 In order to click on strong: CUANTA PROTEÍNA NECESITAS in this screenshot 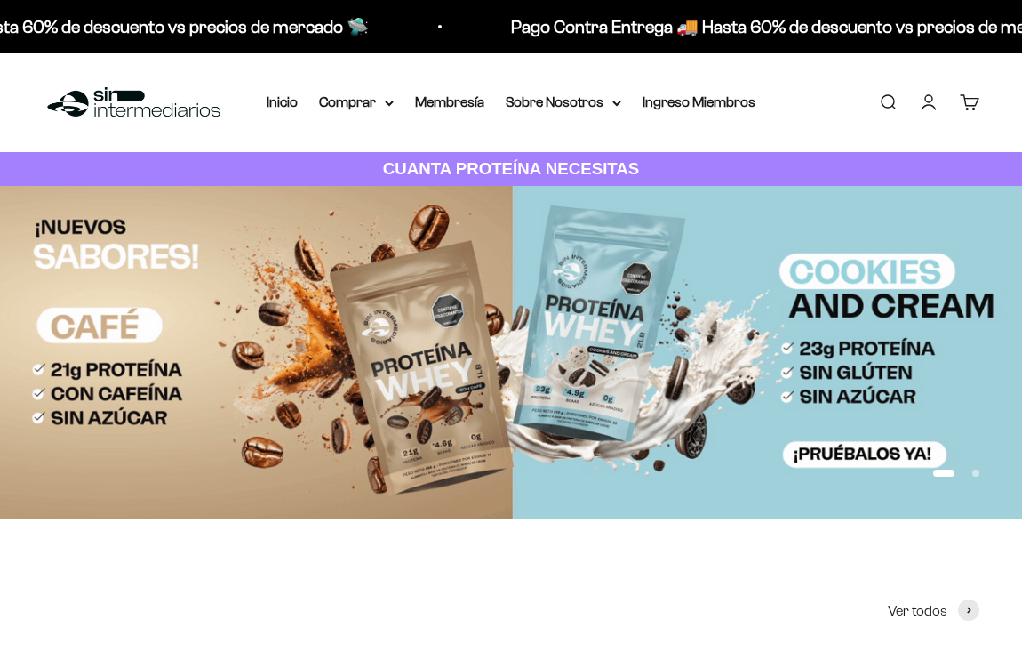, I will do `click(511, 168)`.